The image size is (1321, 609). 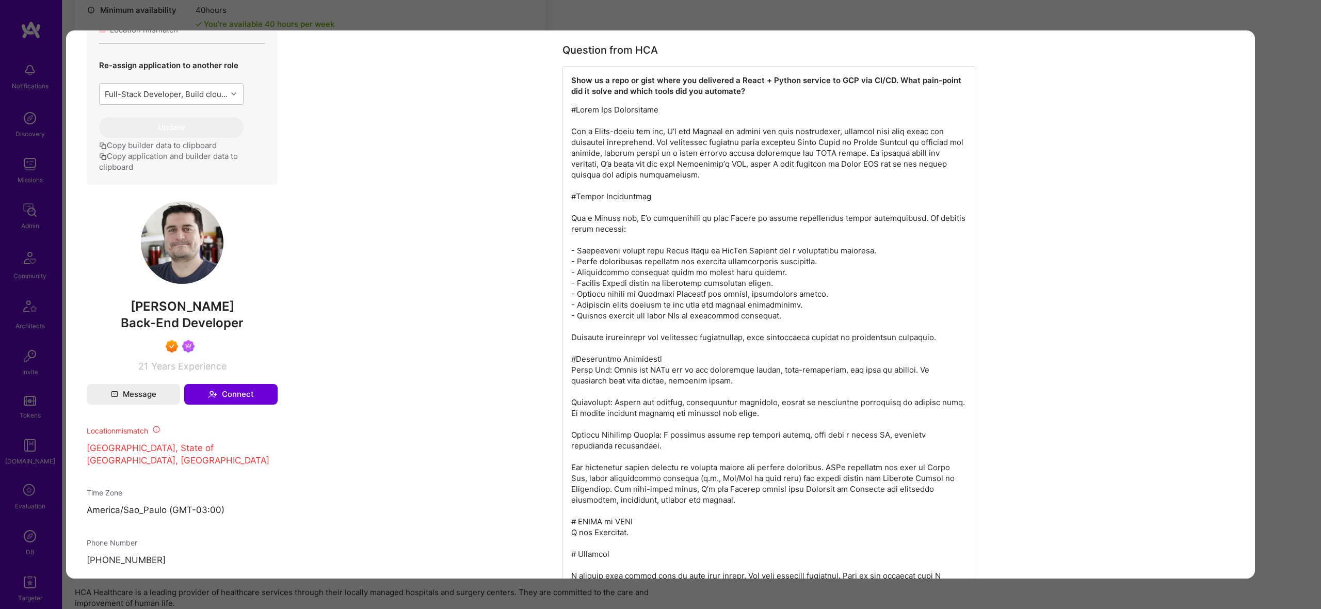 I want to click on p: Re-assign application to another role, so click(x=171, y=65).